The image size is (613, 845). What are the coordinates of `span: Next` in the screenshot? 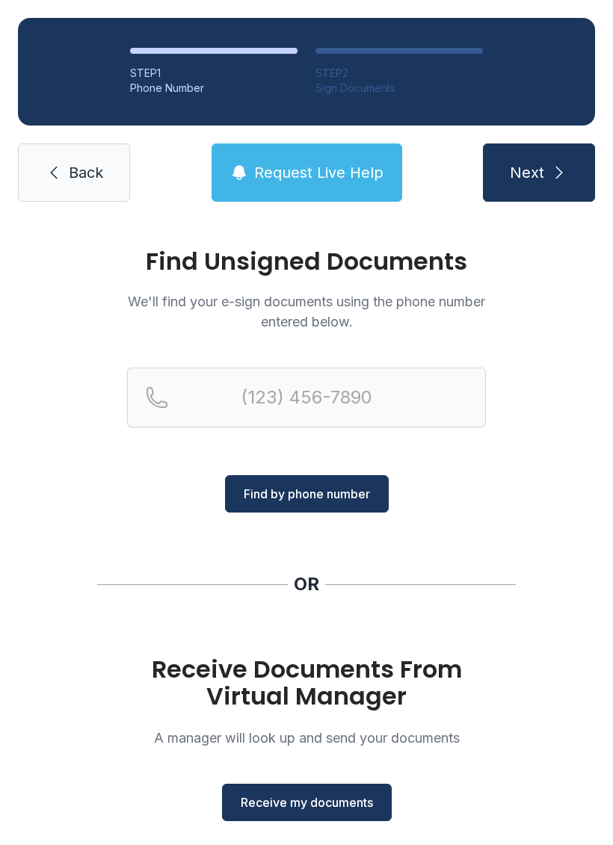 It's located at (527, 173).